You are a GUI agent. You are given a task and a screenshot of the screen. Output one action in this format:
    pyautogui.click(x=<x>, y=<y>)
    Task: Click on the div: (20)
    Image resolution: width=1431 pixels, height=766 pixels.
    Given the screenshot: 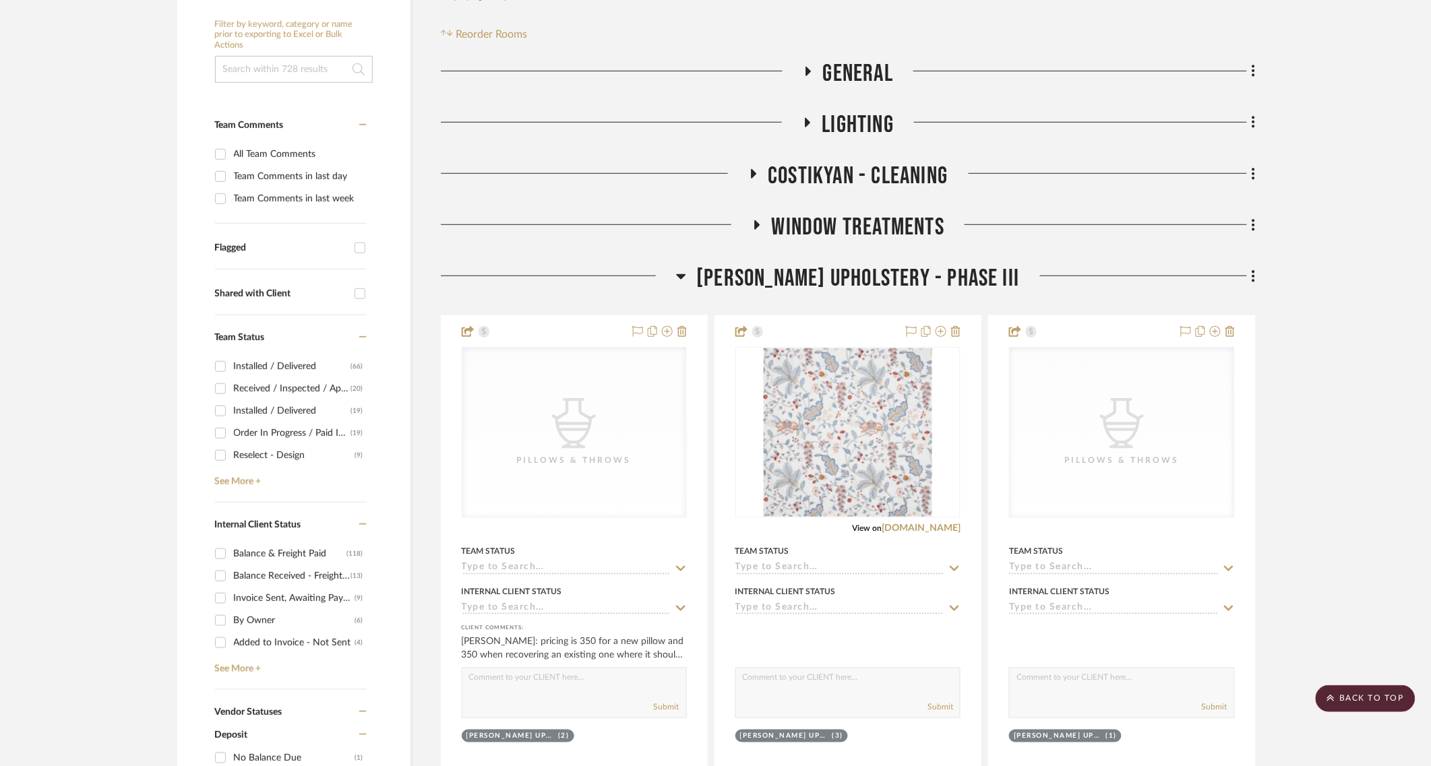 What is the action you would take?
    pyautogui.click(x=357, y=389)
    